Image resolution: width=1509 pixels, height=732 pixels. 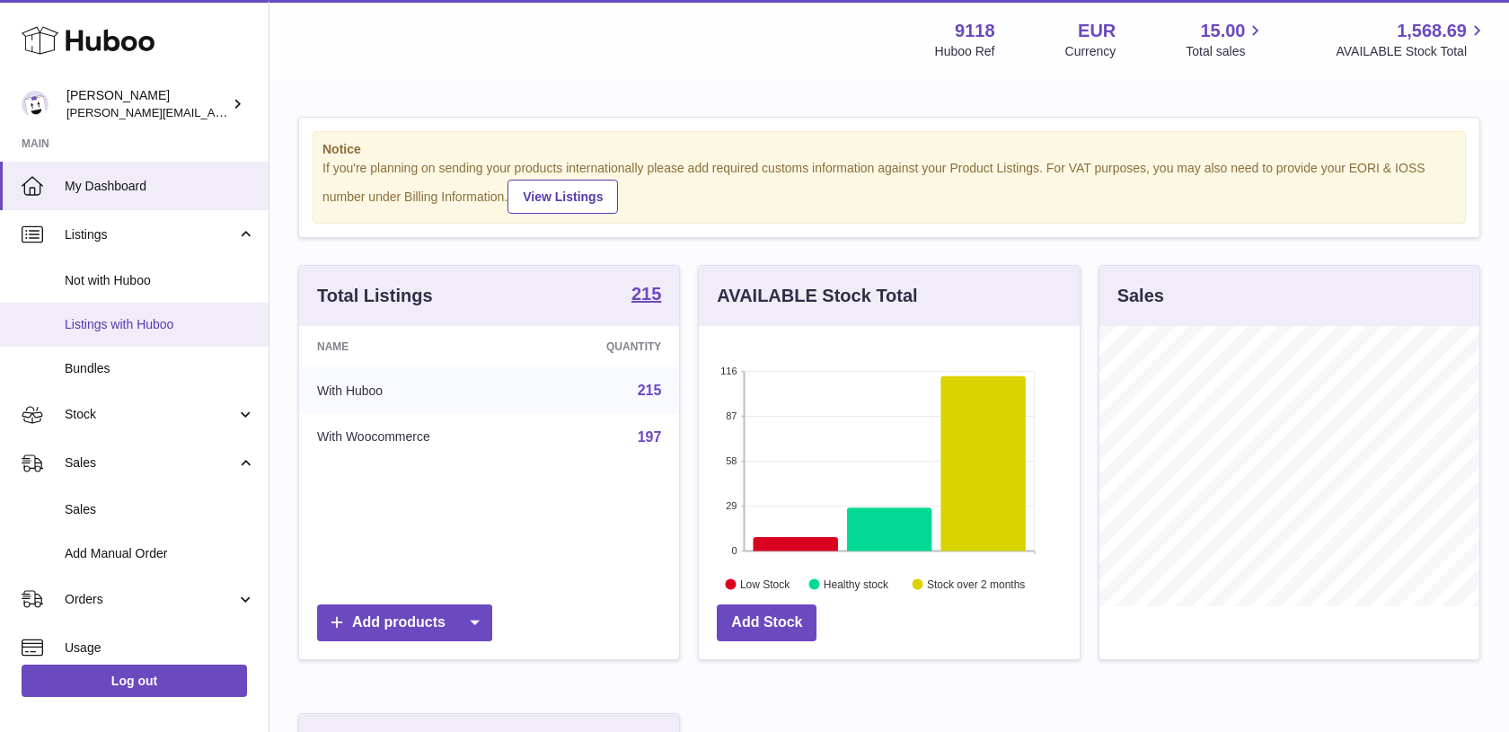 What do you see at coordinates (134, 681) in the screenshot?
I see `a: Log out` at bounding box center [134, 681].